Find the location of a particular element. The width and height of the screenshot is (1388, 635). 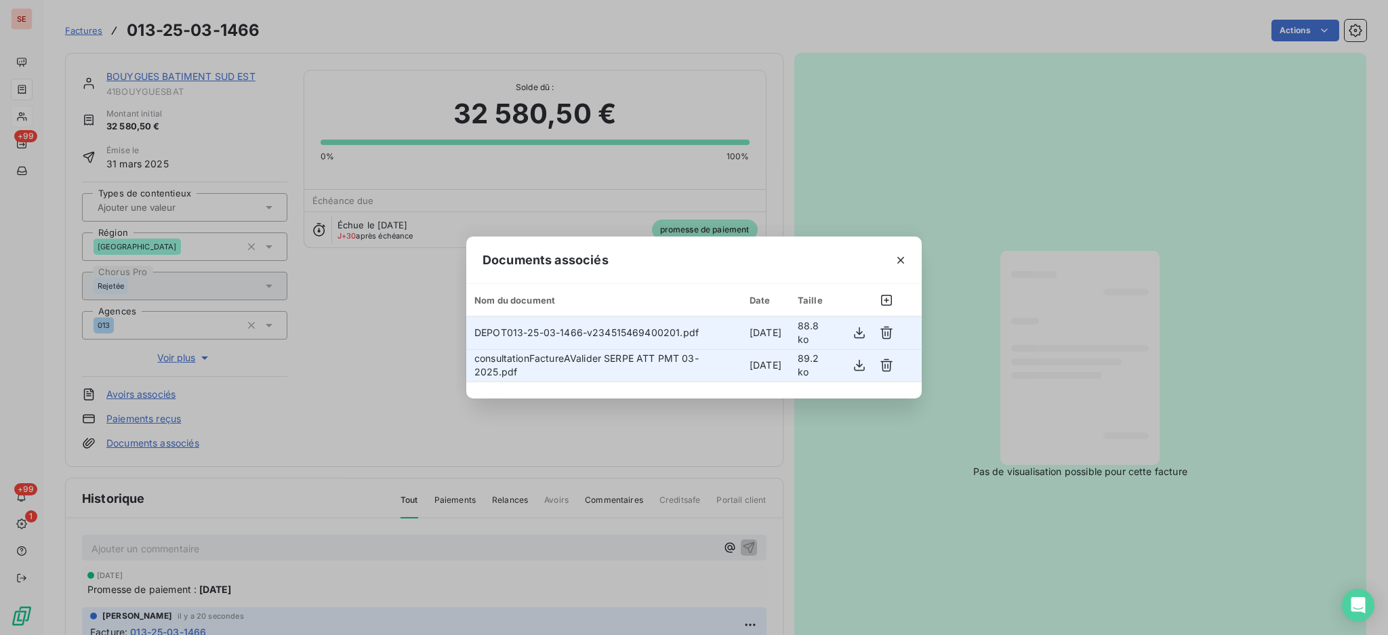

span: 89.2 ko is located at coordinates (808, 365).